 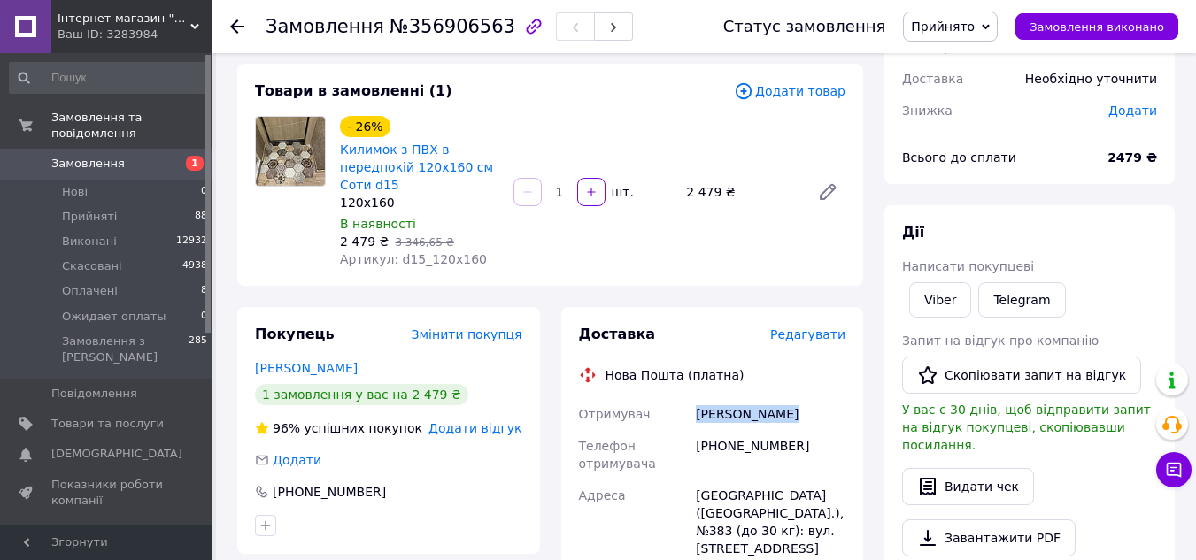 What do you see at coordinates (807, 335) in the screenshot?
I see `span: Редагувати` at bounding box center [807, 335].